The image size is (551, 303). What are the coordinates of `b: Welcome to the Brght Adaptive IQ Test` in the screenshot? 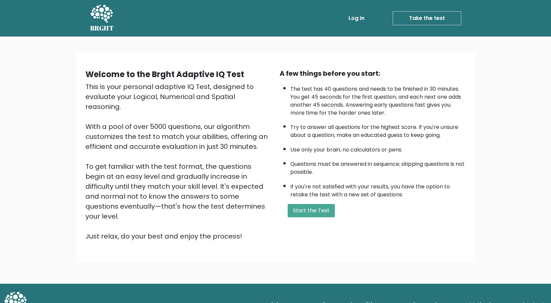 It's located at (165, 74).